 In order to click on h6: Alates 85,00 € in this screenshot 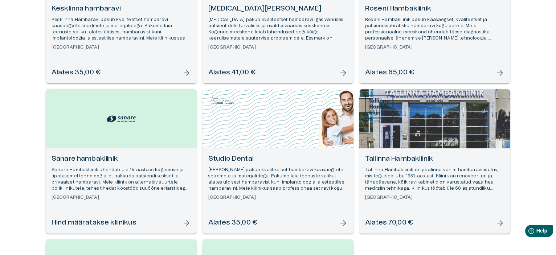, I will do `click(390, 73)`.